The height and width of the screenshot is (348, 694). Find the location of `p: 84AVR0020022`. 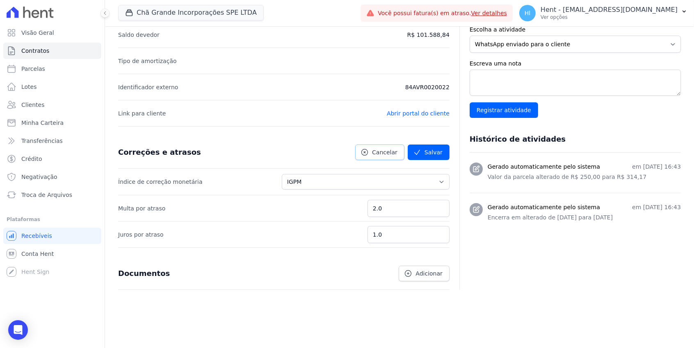

p: 84AVR0020022 is located at coordinates (427, 87).